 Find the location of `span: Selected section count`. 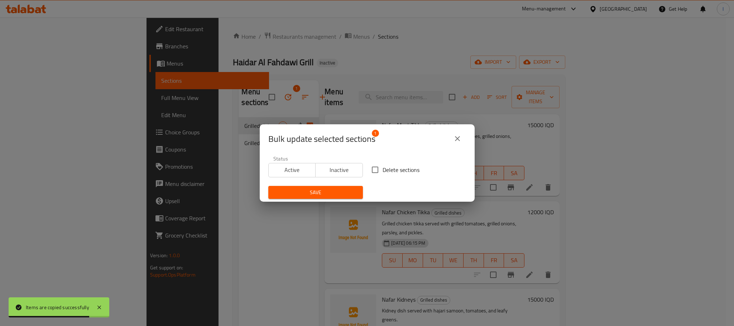

span: Selected section count is located at coordinates (322, 139).